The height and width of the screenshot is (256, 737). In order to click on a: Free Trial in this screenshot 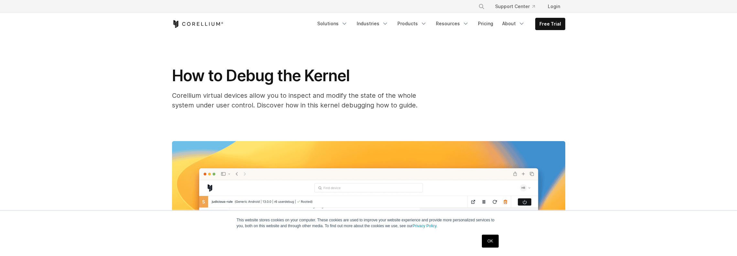, I will do `click(550, 24)`.